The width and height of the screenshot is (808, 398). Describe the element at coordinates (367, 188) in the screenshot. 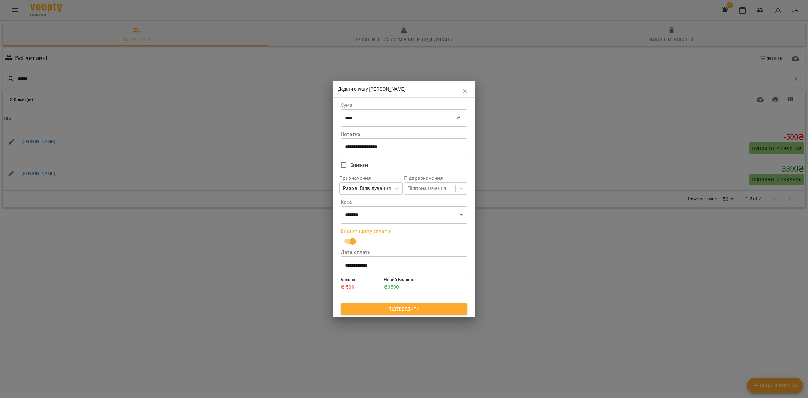

I see `div: Разові Відвідування` at that location.